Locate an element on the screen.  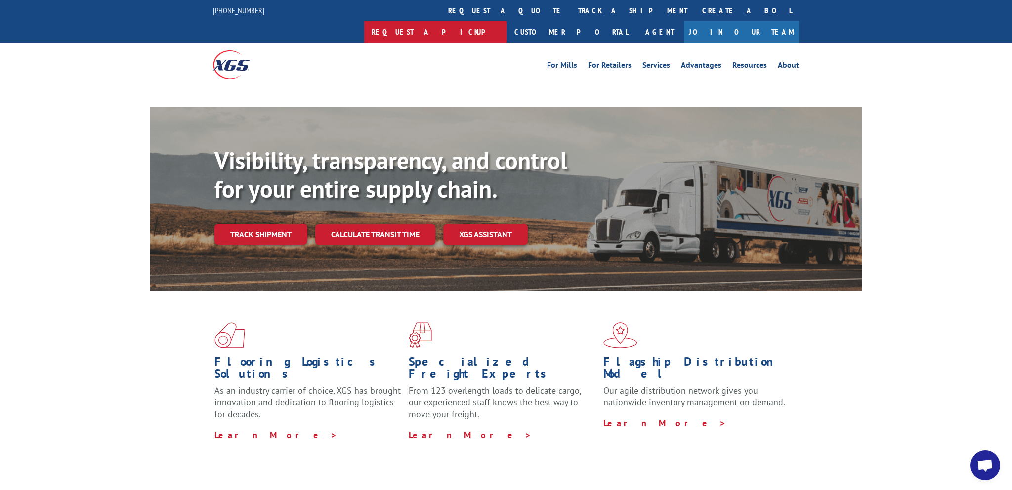
a: Advantages is located at coordinates (701, 67).